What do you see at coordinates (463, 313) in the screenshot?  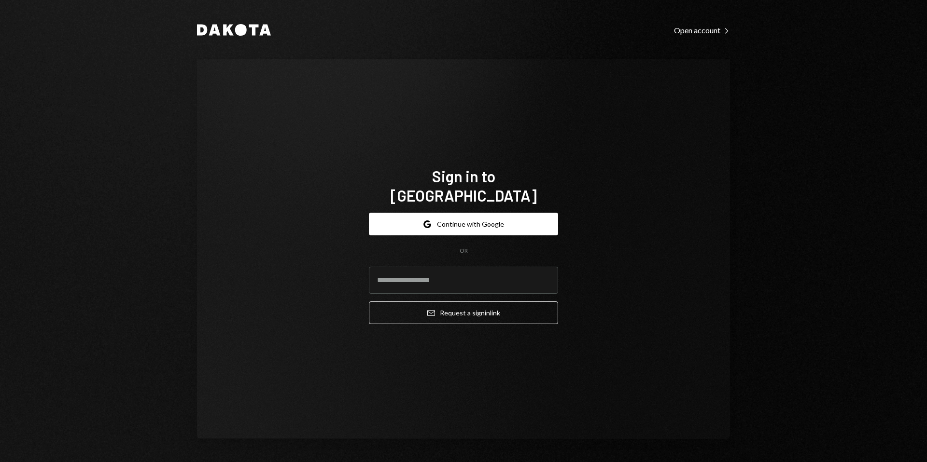 I see `button: Request a signinlink` at bounding box center [463, 313].